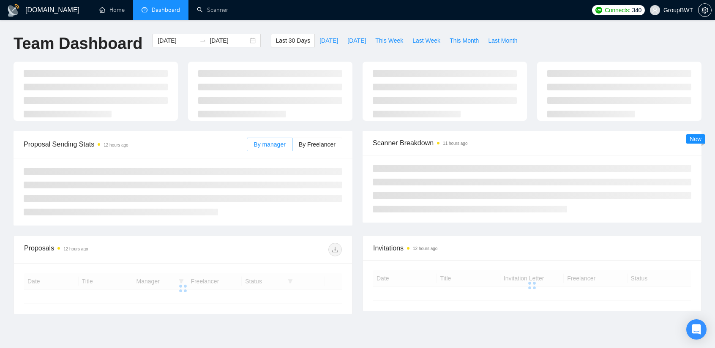 Image resolution: width=715 pixels, height=348 pixels. Describe the element at coordinates (455, 143) in the screenshot. I see `time: 11 hours ago` at that location.